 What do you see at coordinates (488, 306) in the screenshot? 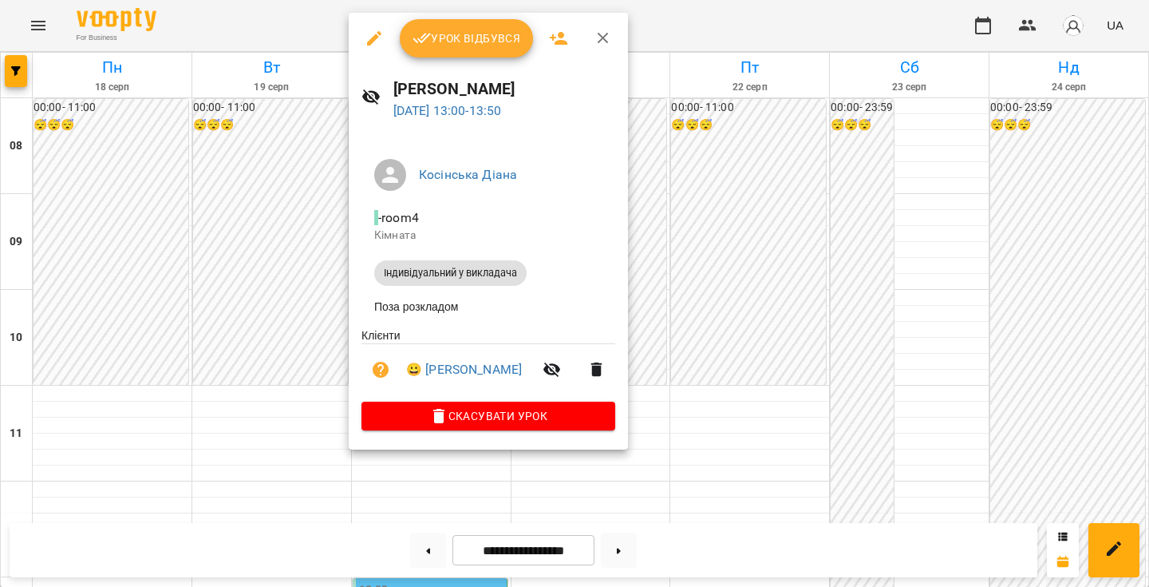
I see `li: Поза розкладом` at bounding box center [488, 306].